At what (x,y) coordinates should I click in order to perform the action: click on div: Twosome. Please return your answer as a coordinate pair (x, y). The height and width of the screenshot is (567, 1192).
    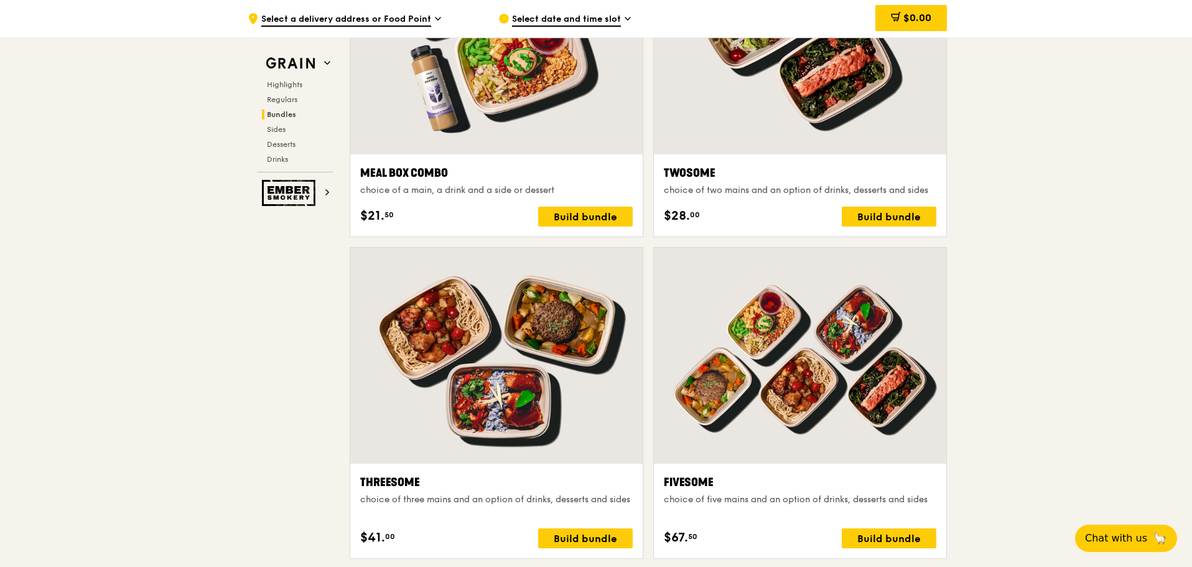
    Looking at the image, I should click on (800, 173).